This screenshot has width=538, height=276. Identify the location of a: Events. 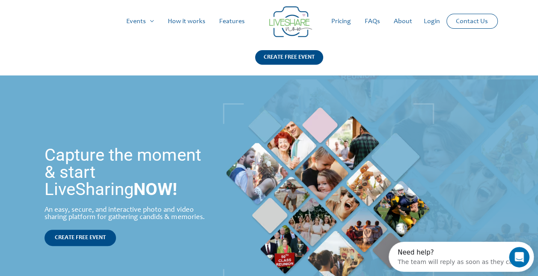
(140, 21).